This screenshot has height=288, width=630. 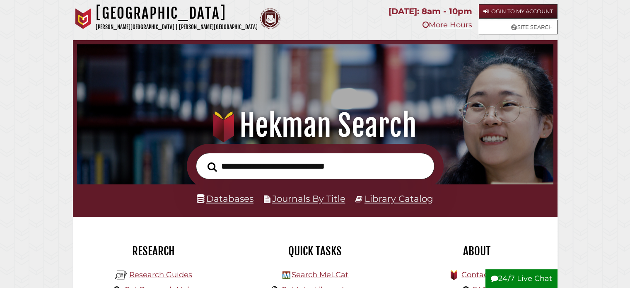 What do you see at coordinates (315, 126) in the screenshot?
I see `h1: Hekman Search` at bounding box center [315, 126].